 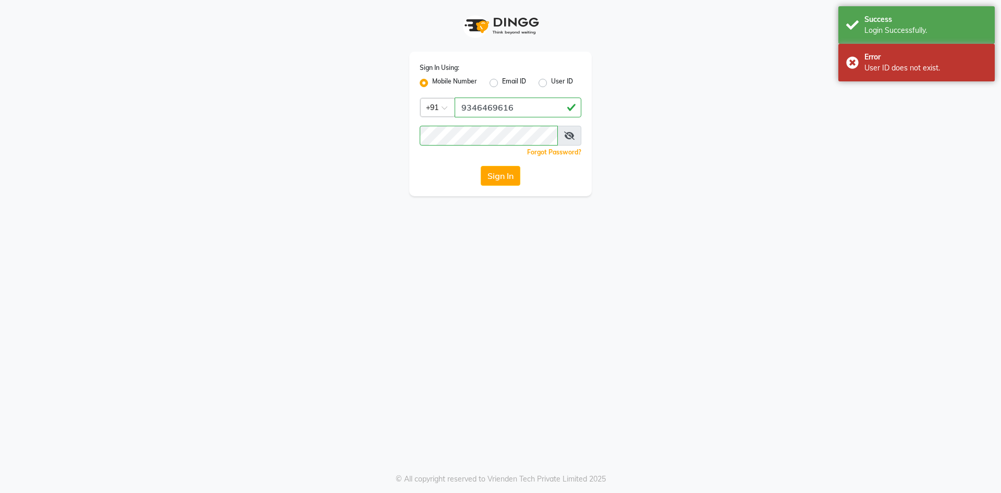 What do you see at coordinates (926, 30) in the screenshot?
I see `div: Login Successfully.` at bounding box center [926, 30].